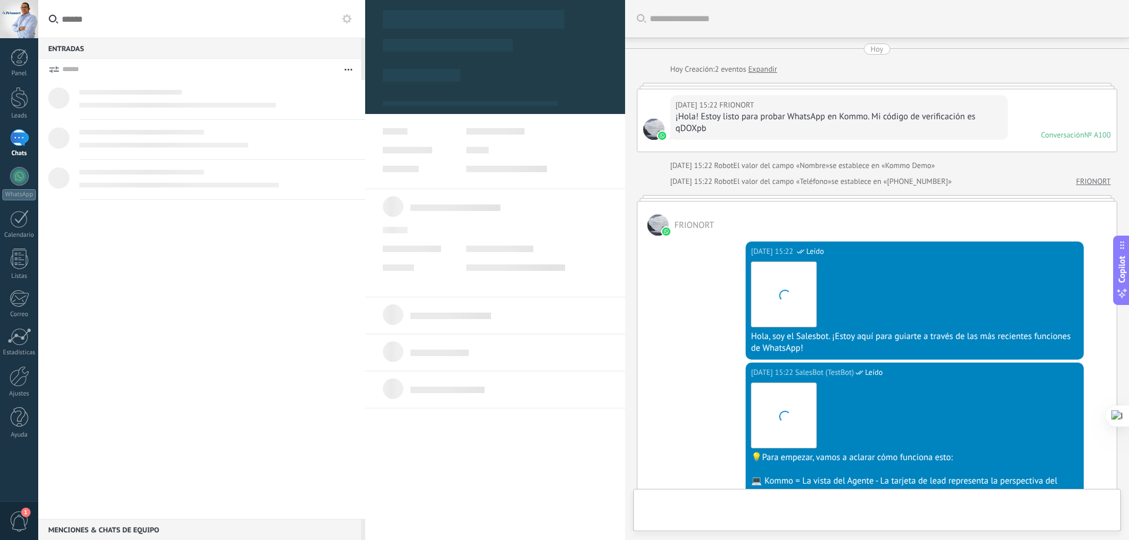 This screenshot has height=540, width=1129. Describe the element at coordinates (762, 69) in the screenshot. I see `a: Expandir` at that location.